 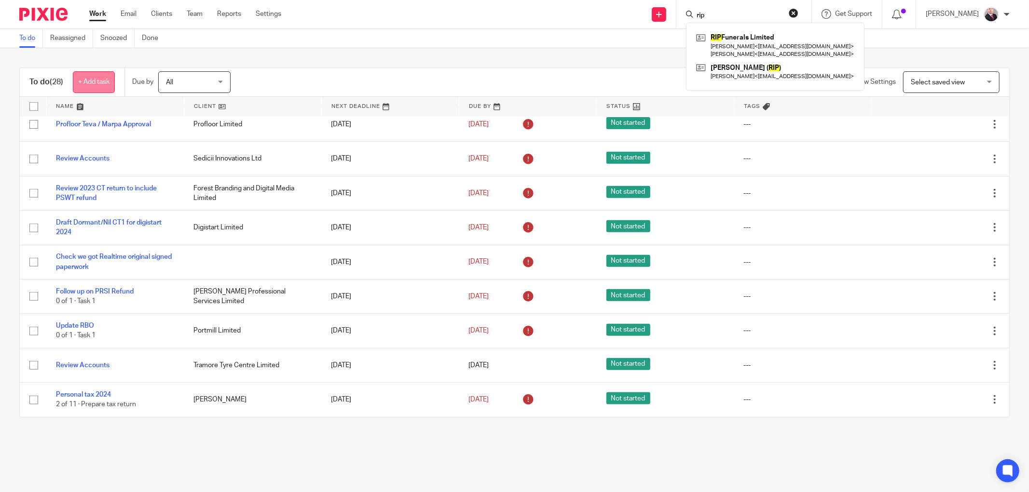 I want to click on a: Done, so click(x=153, y=38).